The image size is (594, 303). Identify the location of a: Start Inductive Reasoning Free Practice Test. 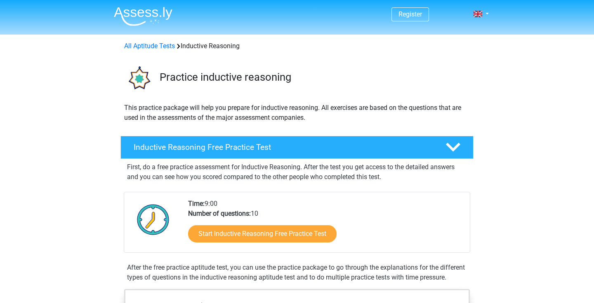
(262, 234).